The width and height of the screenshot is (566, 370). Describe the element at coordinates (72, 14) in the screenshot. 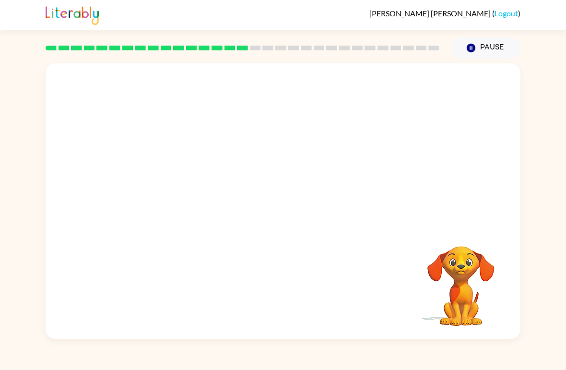

I see `img: Literably` at that location.